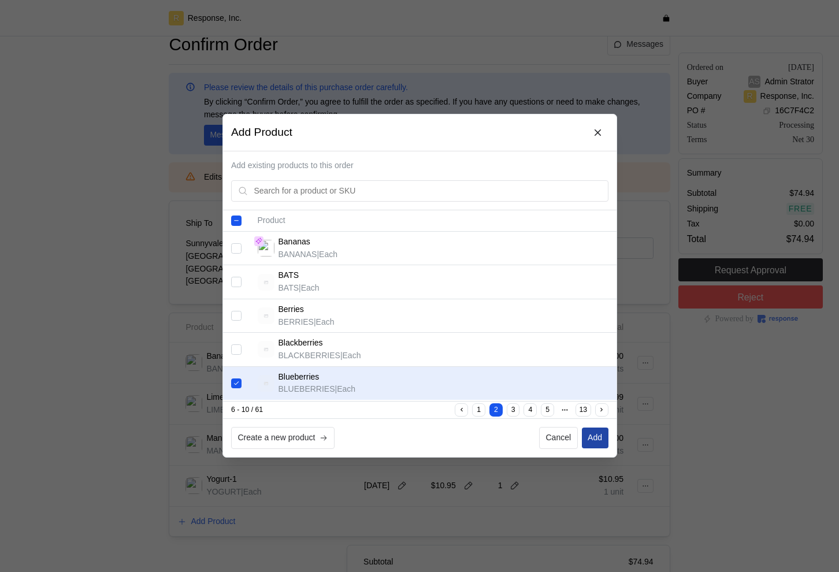 The height and width of the screenshot is (572, 839). Describe the element at coordinates (265, 248) in the screenshot. I see `img: 7fc5305e-63b1-450a-be29-3b92a3c460e1.jpeg` at that location.